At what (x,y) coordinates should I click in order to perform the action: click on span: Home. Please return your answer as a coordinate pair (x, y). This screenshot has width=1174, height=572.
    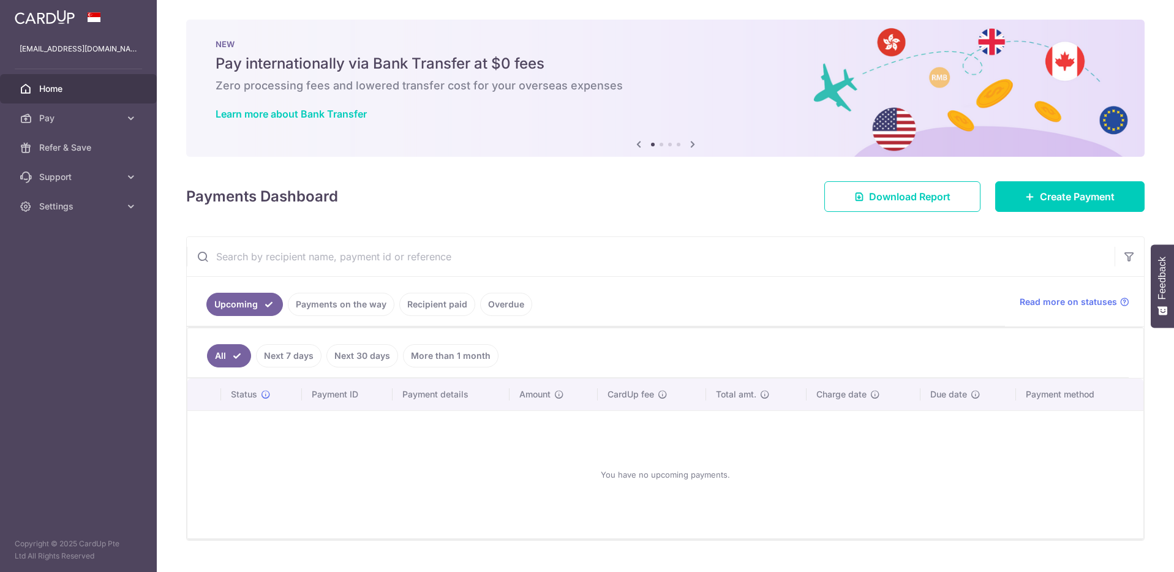
    Looking at the image, I should click on (80, 89).